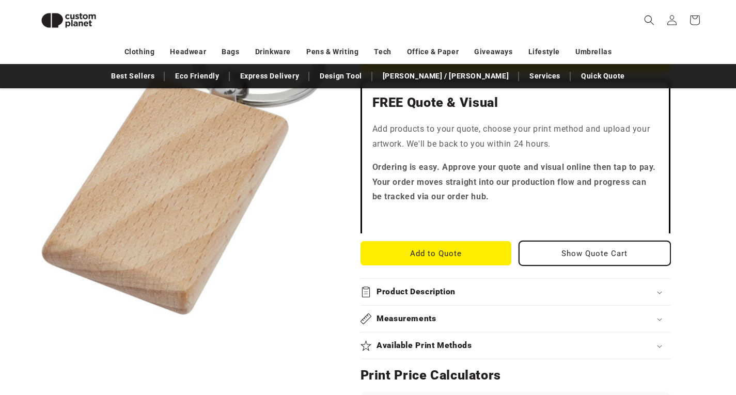 The width and height of the screenshot is (736, 395). What do you see at coordinates (416, 292) in the screenshot?
I see `h2: Product Description` at bounding box center [416, 292].